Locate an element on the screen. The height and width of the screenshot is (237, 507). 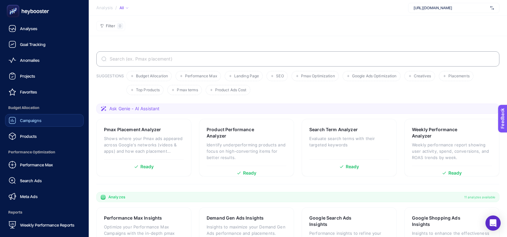
button: Filter0 is located at coordinates (111, 26).